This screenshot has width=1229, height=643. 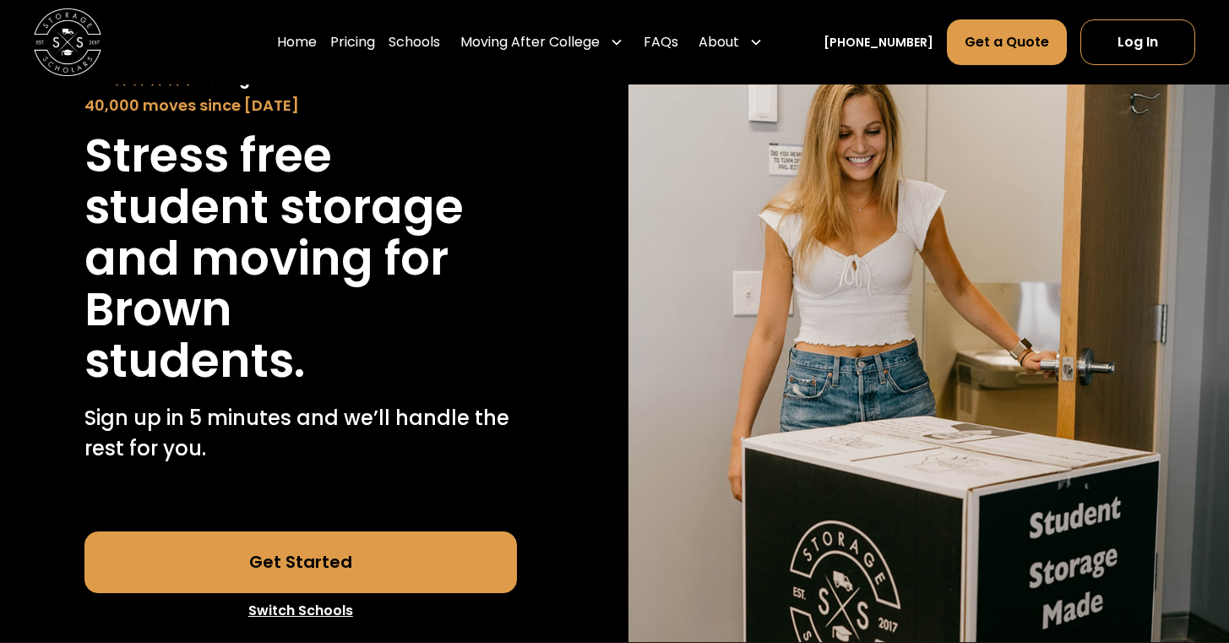 I want to click on a: Switch Schools, so click(x=301, y=611).